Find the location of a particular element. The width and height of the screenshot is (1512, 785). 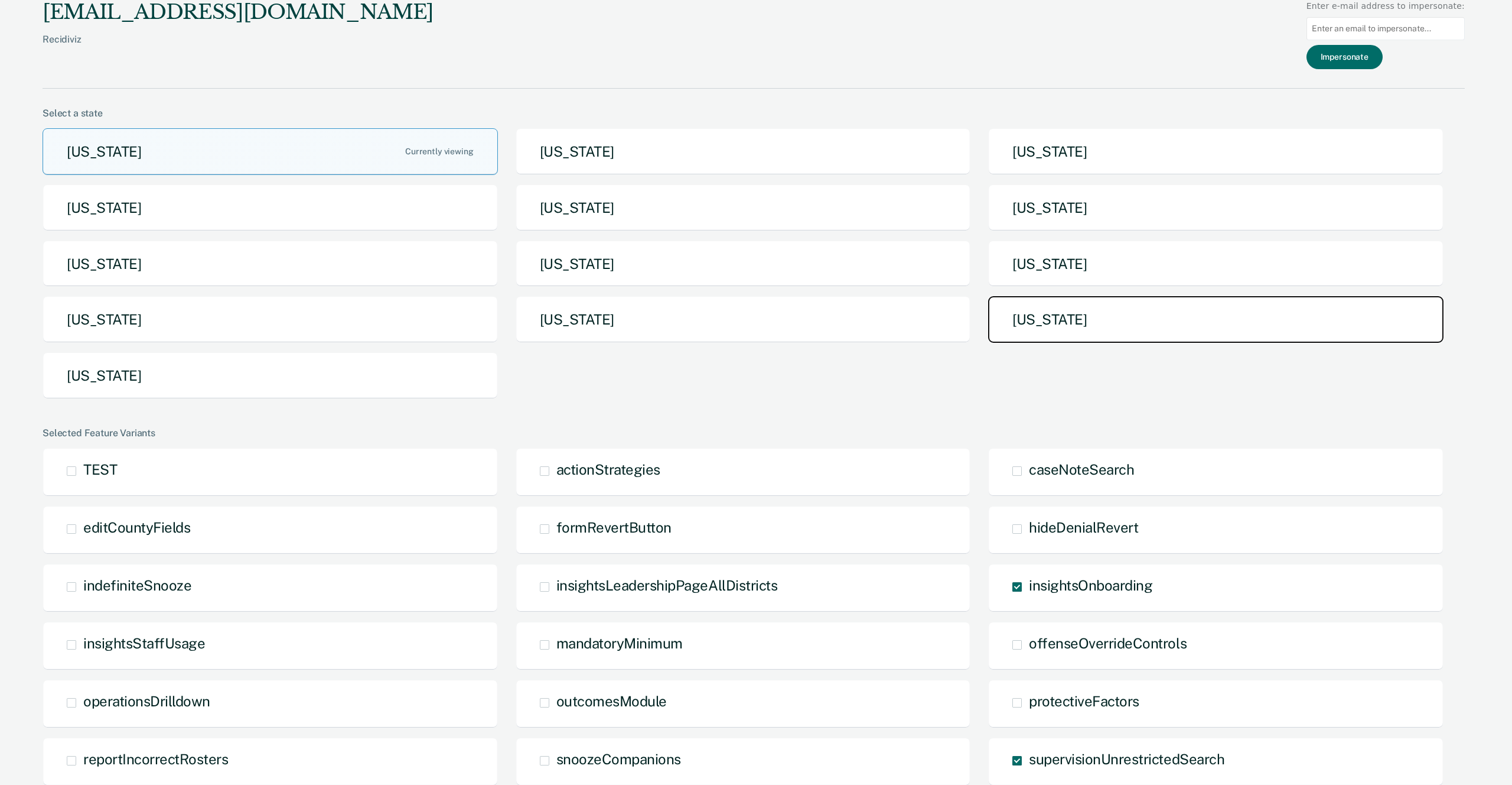

div: Selected Feature Variants is located at coordinates (754, 432).